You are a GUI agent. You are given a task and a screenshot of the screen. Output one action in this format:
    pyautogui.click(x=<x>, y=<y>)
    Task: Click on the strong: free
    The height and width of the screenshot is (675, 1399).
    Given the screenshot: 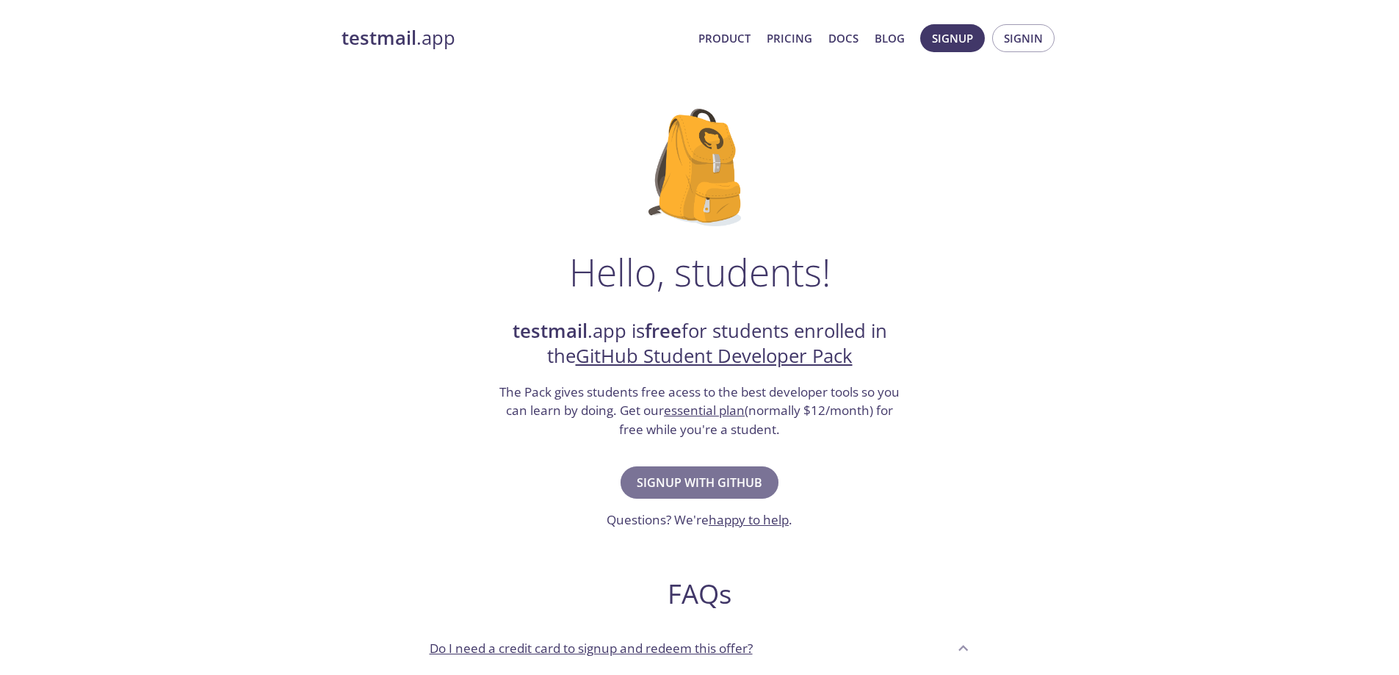 What is the action you would take?
    pyautogui.click(x=663, y=330)
    